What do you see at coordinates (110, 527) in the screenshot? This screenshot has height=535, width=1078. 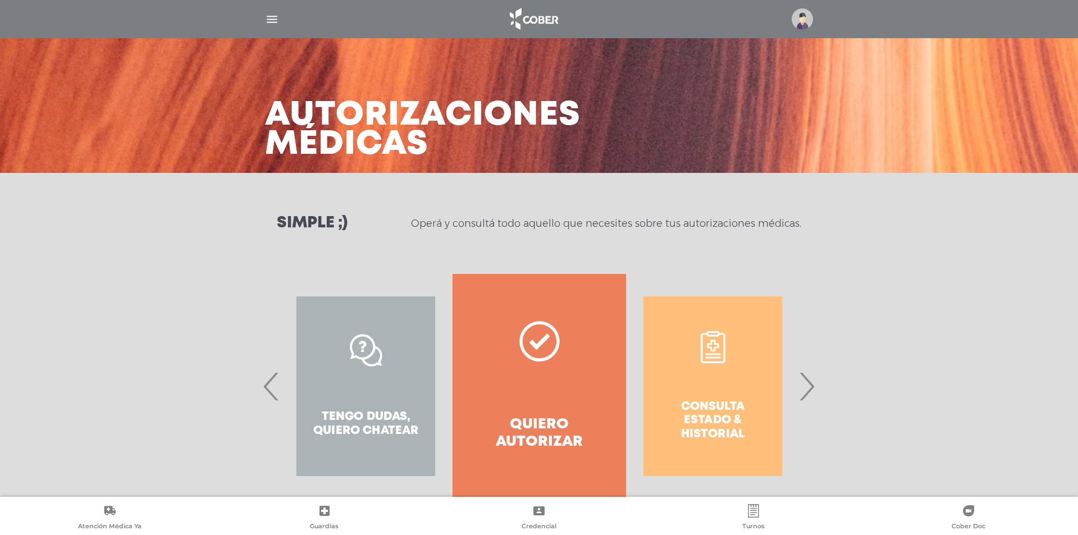 I see `span: Atención Médica Ya` at bounding box center [110, 527].